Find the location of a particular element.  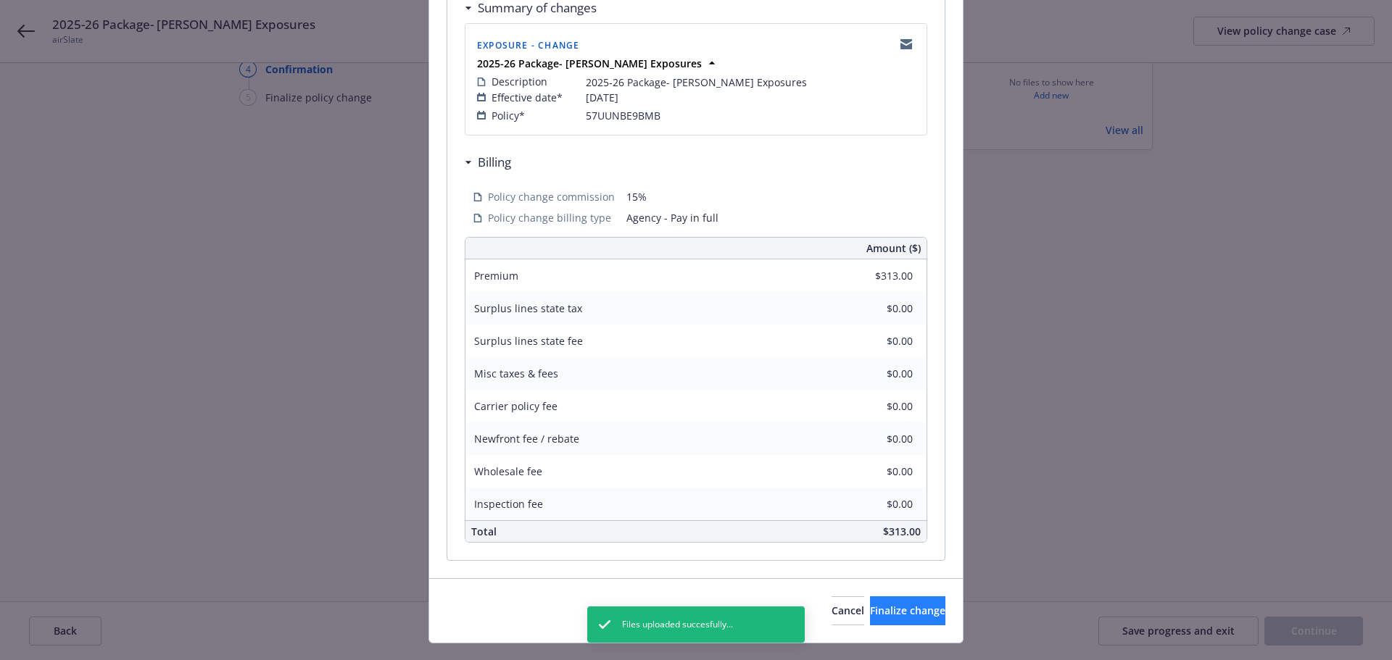

span: Surplus lines state fee is located at coordinates (528, 341).